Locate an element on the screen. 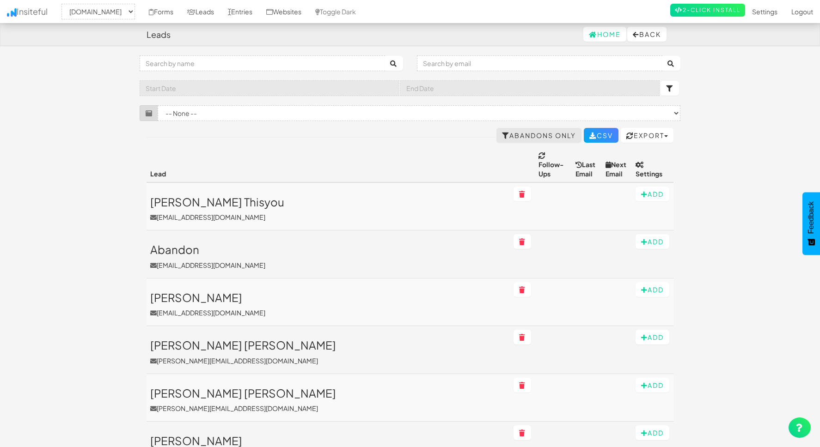  th: Follow-Ups is located at coordinates (553, 165).